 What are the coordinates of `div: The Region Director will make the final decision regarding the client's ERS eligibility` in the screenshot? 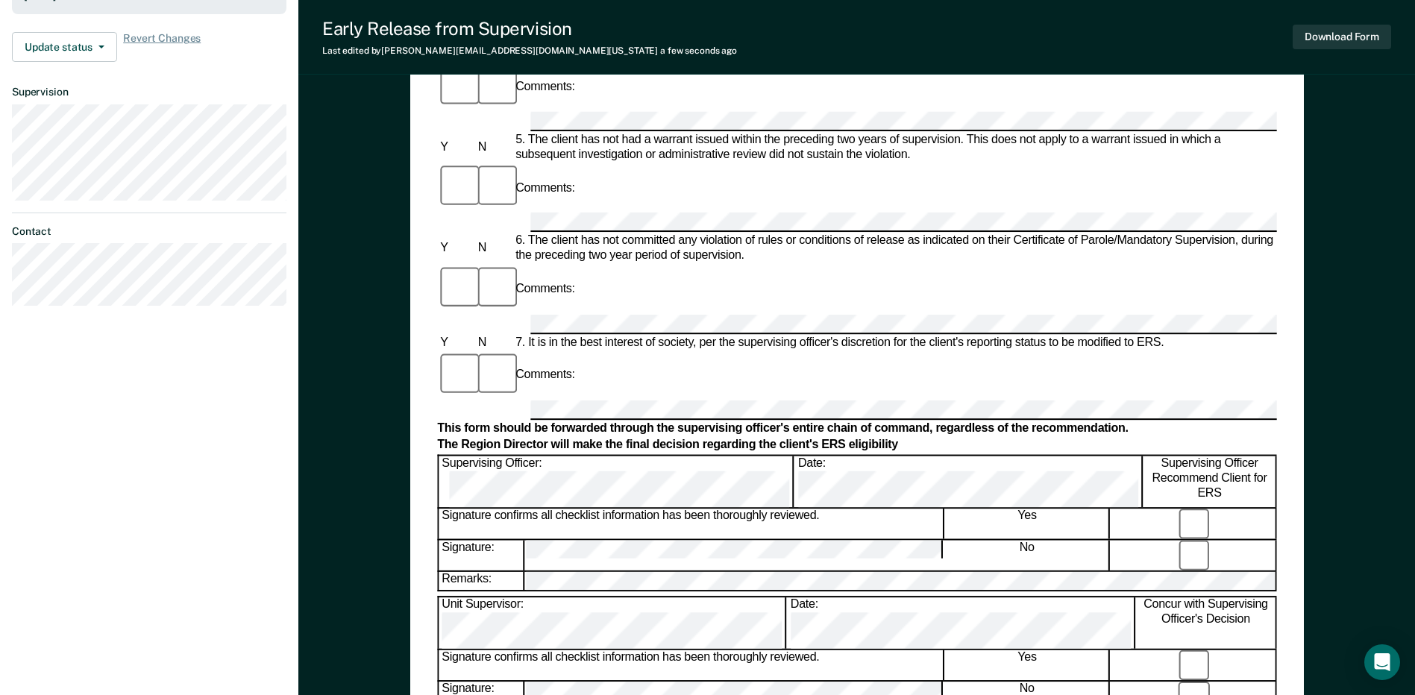 It's located at (856, 445).